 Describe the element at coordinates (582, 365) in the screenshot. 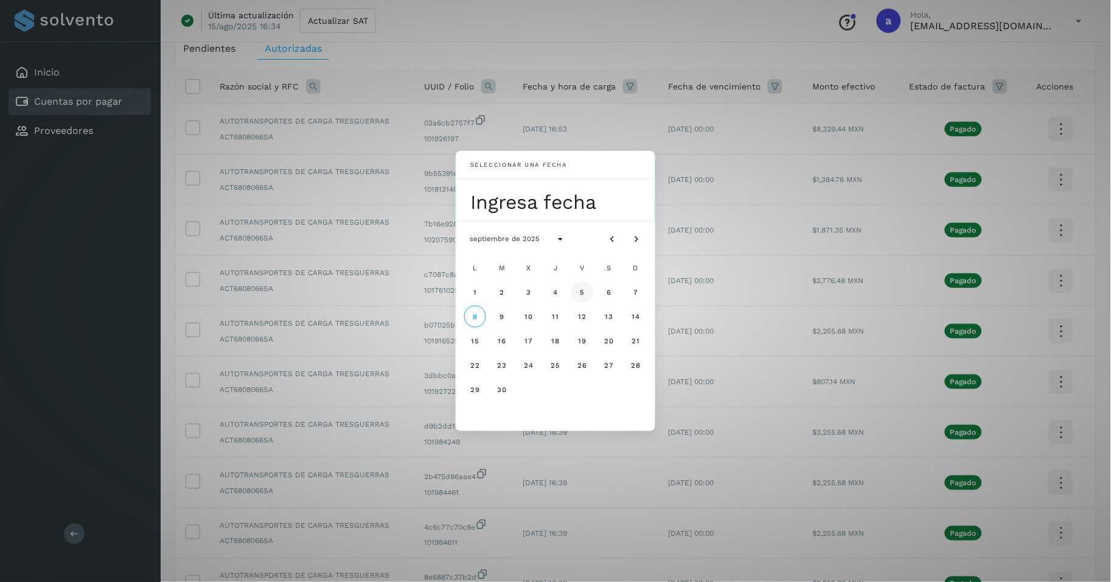

I see `span: 26` at that location.